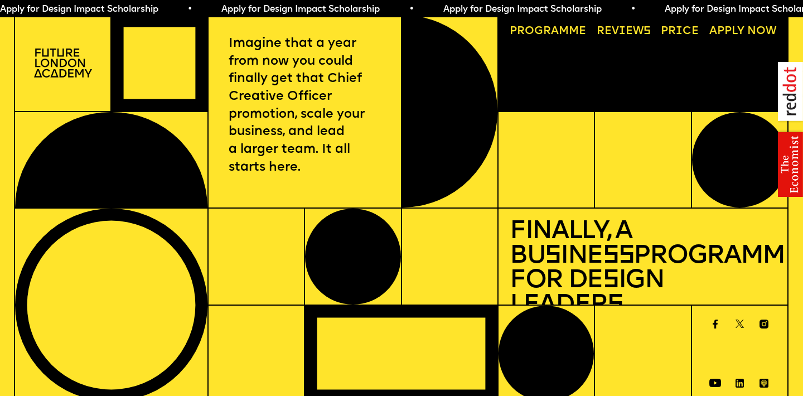 The width and height of the screenshot is (803, 396). I want to click on span: a, so click(555, 31).